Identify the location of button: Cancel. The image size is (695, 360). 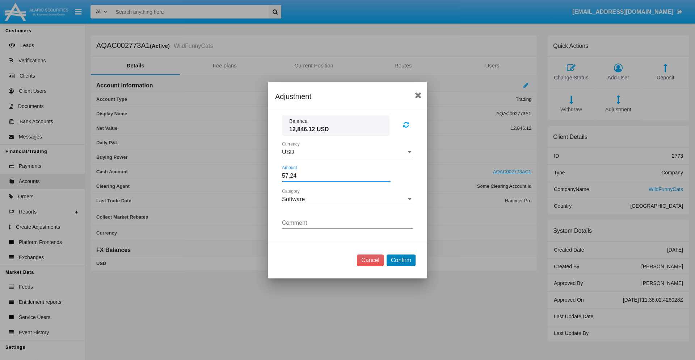
(371, 260).